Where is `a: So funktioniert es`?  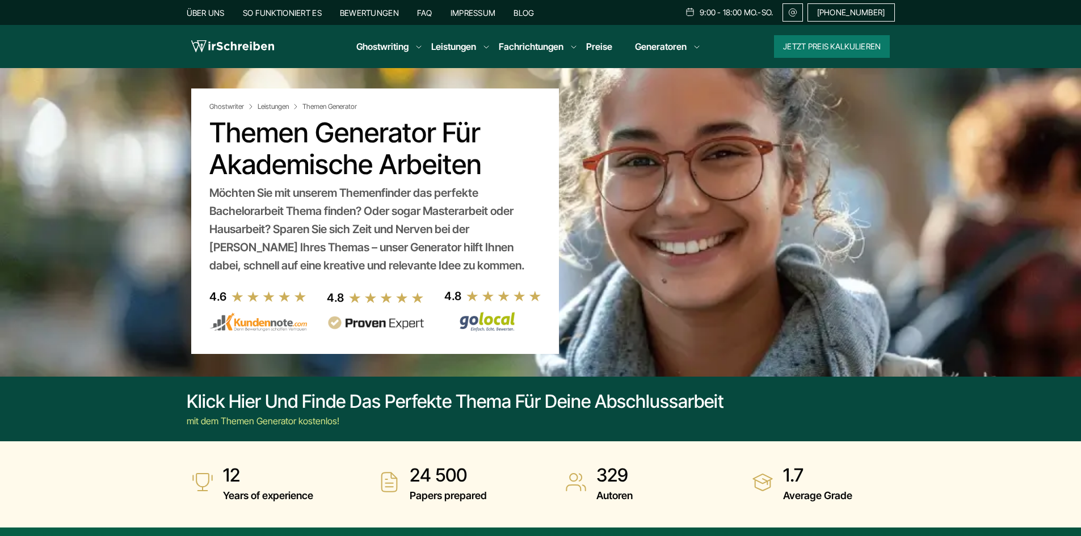 a: So funktioniert es is located at coordinates (282, 12).